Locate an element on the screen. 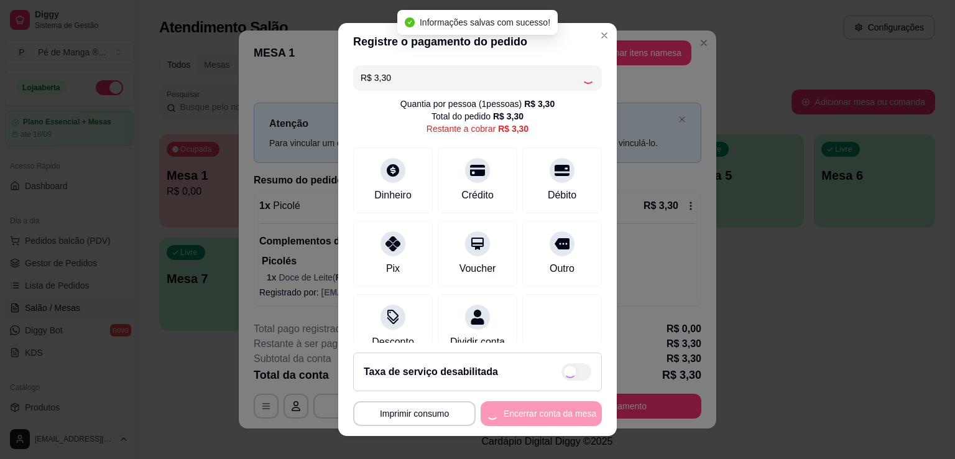  input: Ex.: hambúrguer de cordeiro is located at coordinates (471, 78).